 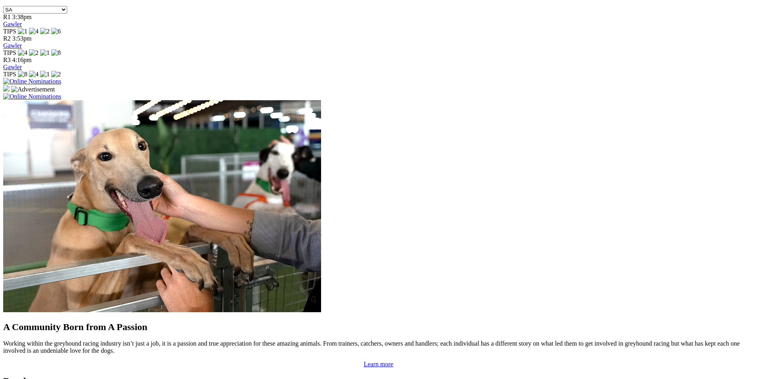 What do you see at coordinates (56, 31) in the screenshot?
I see `img: 6` at bounding box center [56, 31].